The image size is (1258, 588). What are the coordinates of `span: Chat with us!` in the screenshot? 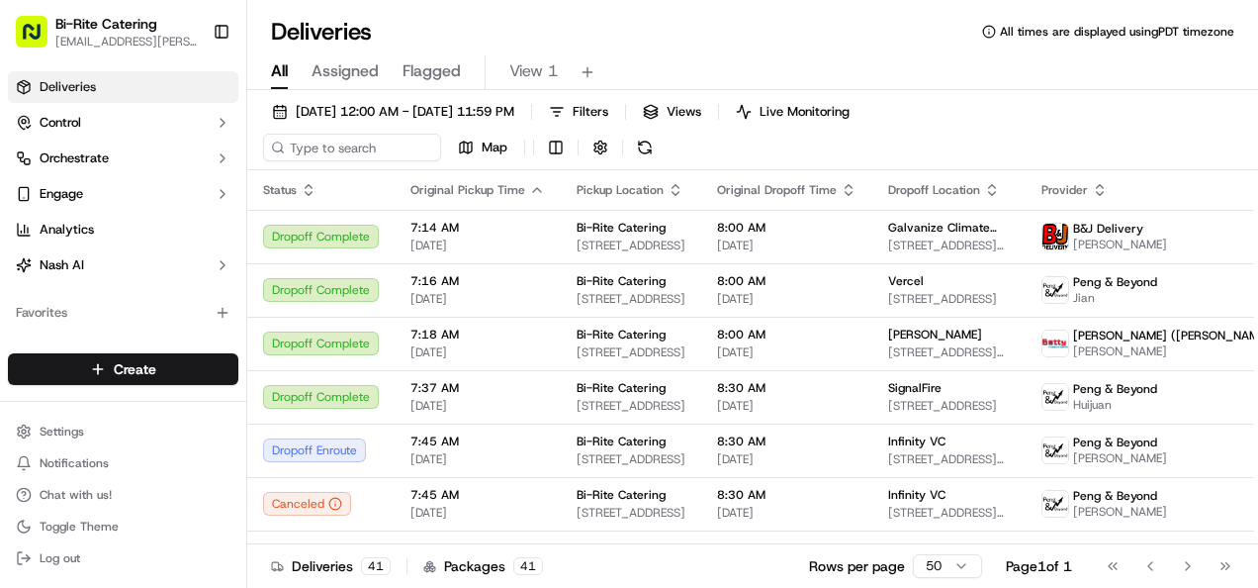 It's located at (75, 495).